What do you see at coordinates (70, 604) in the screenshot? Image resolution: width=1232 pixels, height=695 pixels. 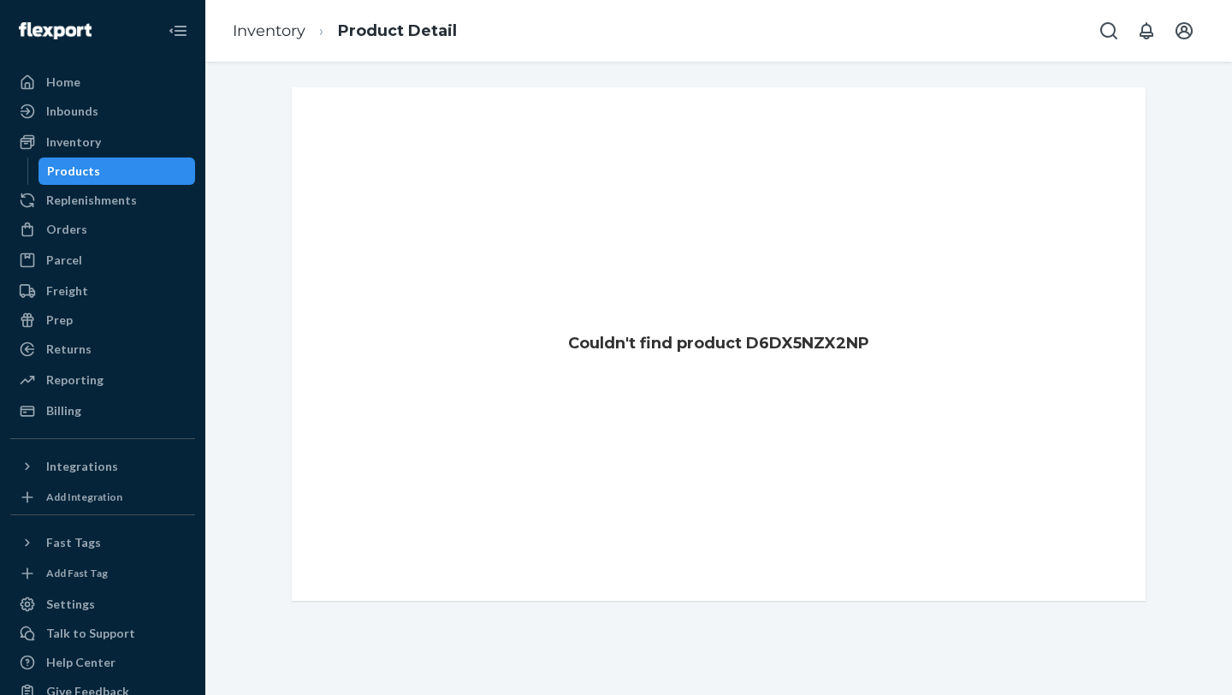 I see `div: Settings` at bounding box center [70, 604].